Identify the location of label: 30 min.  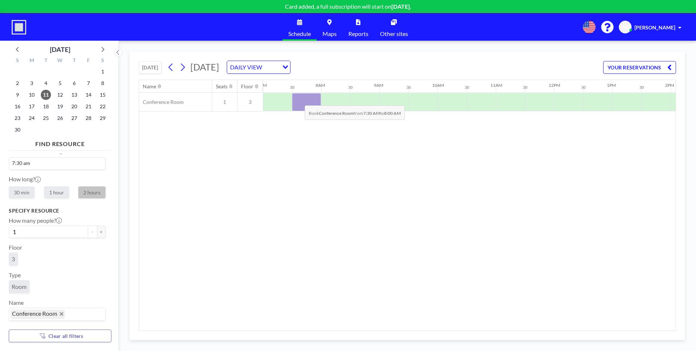
(21, 192).